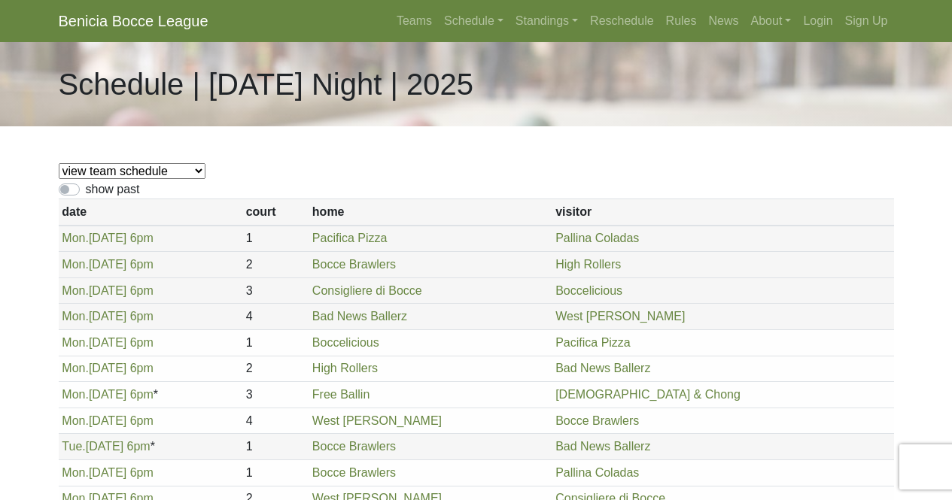 This screenshot has height=500, width=952. What do you see at coordinates (341, 394) in the screenshot?
I see `a: Free Ballin` at bounding box center [341, 394].